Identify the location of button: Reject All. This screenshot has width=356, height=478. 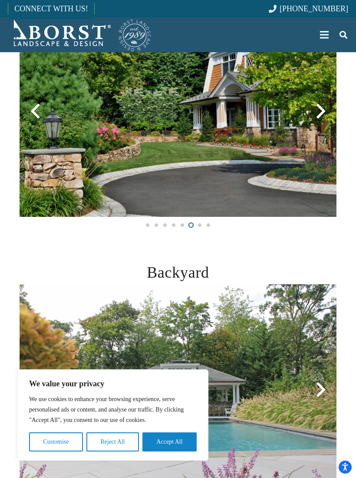
(112, 441).